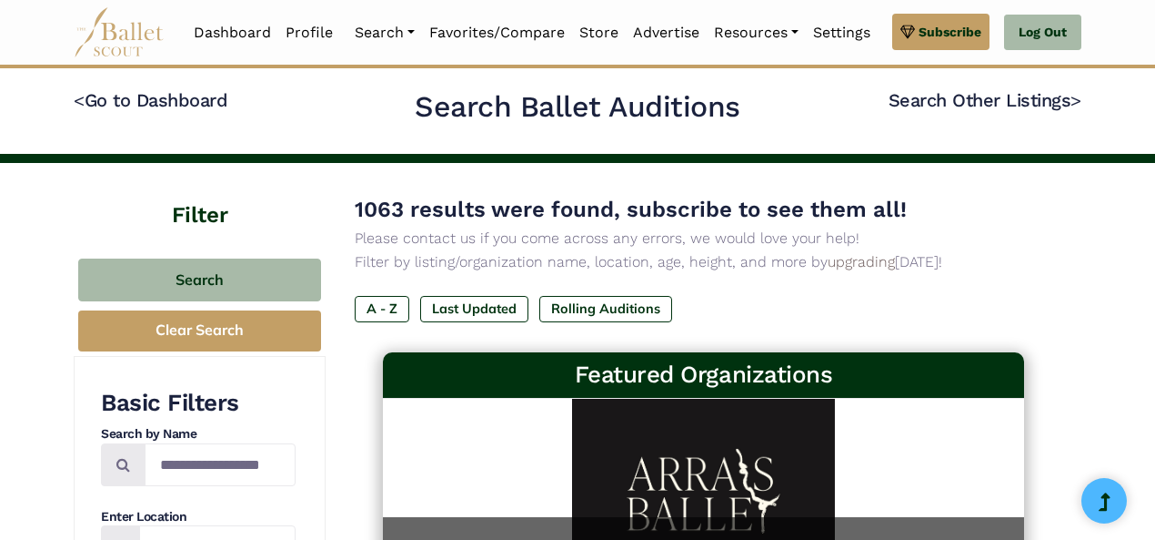 Image resolution: width=1155 pixels, height=540 pixels. Describe the element at coordinates (198, 403) in the screenshot. I see `h3: Basic Filters` at that location.